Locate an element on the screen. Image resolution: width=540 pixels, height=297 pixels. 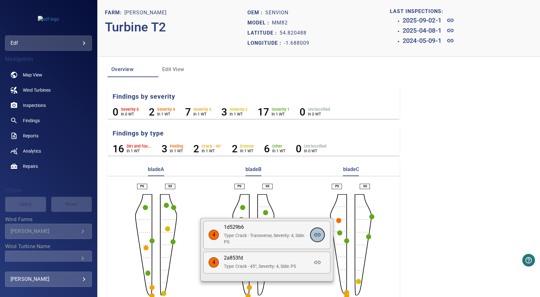
p: 1d529b6 is located at coordinates (267, 228).